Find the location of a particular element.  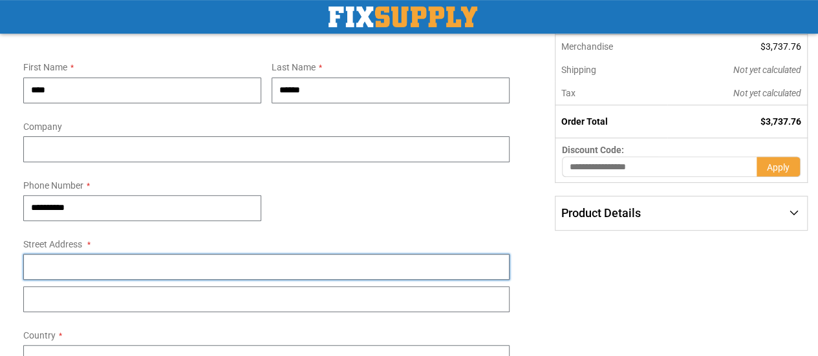

span: Phone Number is located at coordinates (53, 186).